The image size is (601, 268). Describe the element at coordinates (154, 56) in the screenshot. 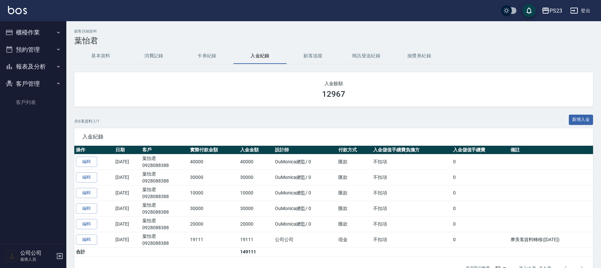

I see `button: 消費記錄` at that location.